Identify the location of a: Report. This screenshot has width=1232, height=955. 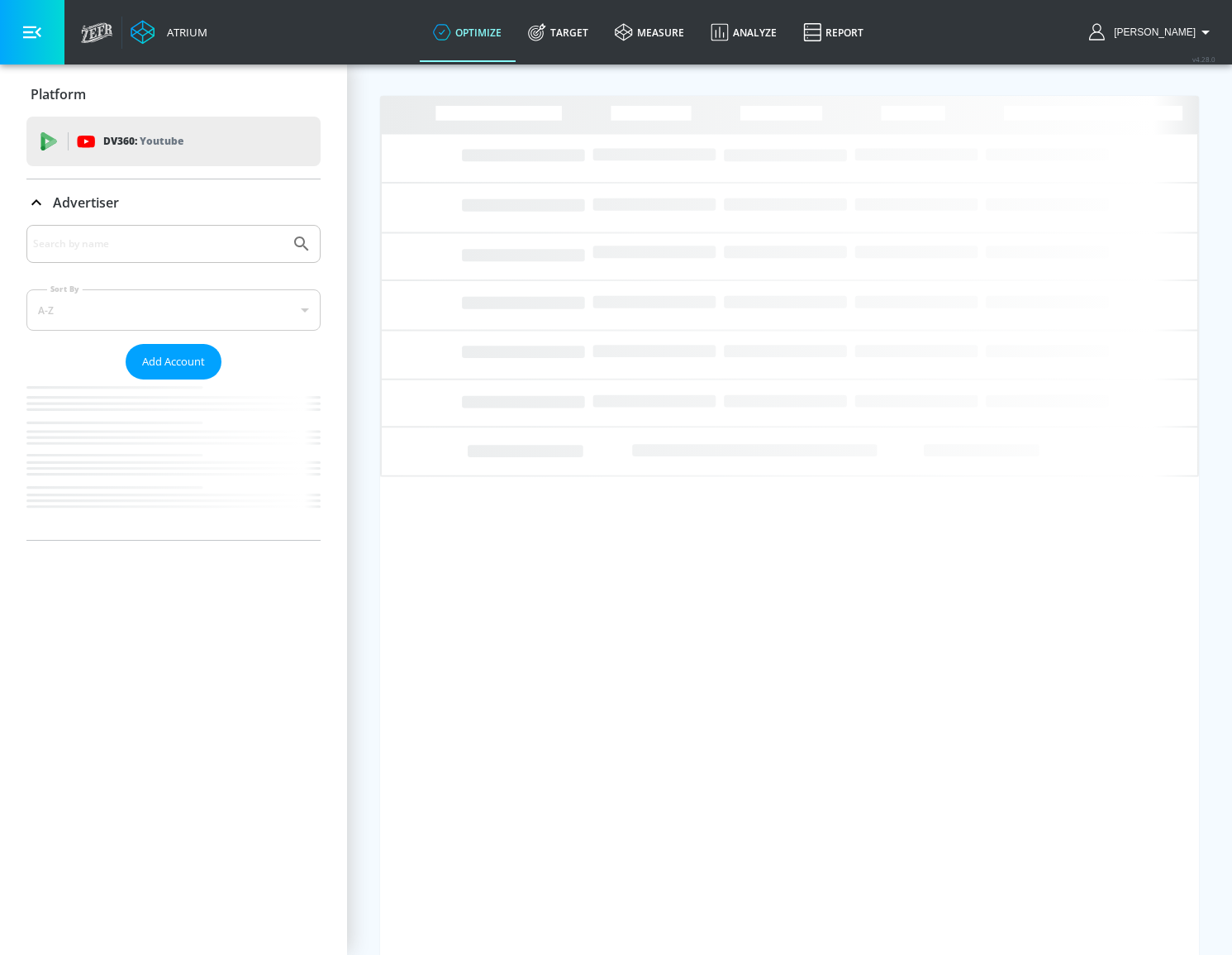
(833, 32).